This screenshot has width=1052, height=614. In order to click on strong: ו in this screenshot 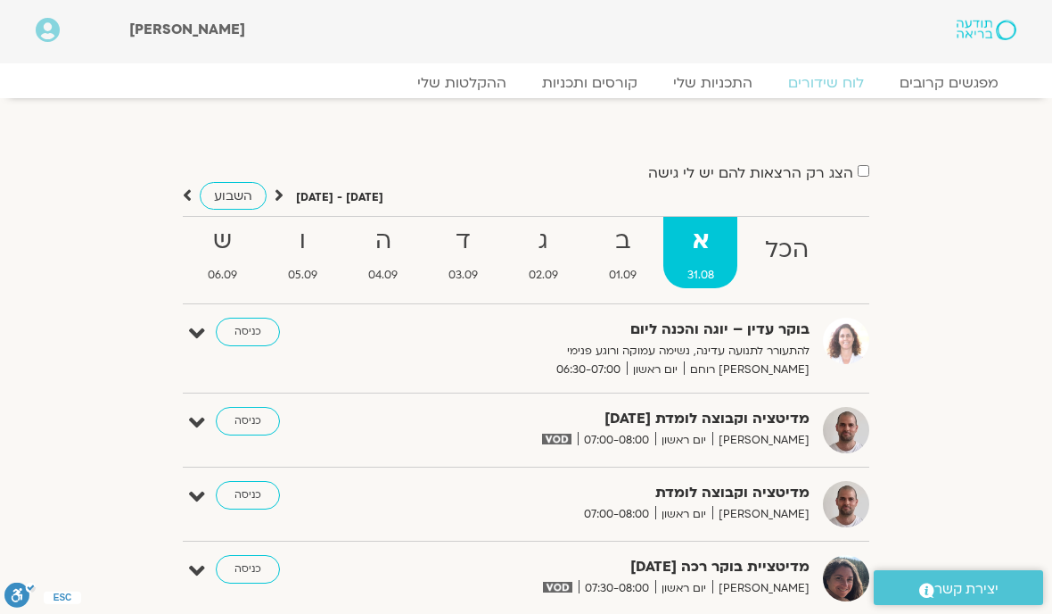, I will do `click(303, 241)`.